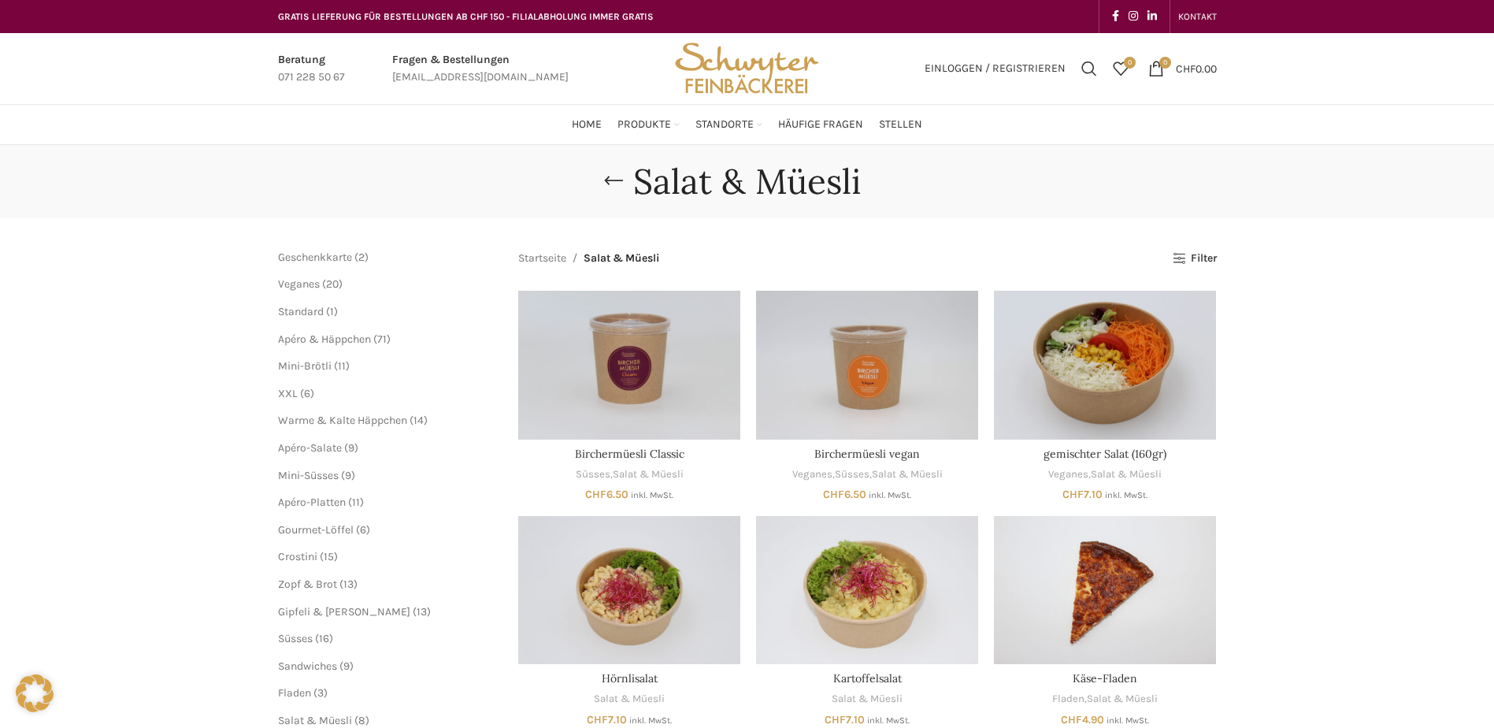 This screenshot has width=1494, height=728. What do you see at coordinates (621, 258) in the screenshot?
I see `span: Salat & Müesli` at bounding box center [621, 258].